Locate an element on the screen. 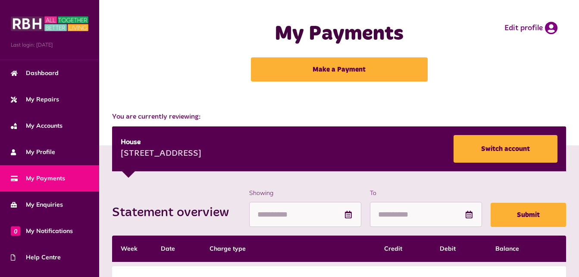 This screenshot has height=277, width=579. th: Date is located at coordinates (177, 249).